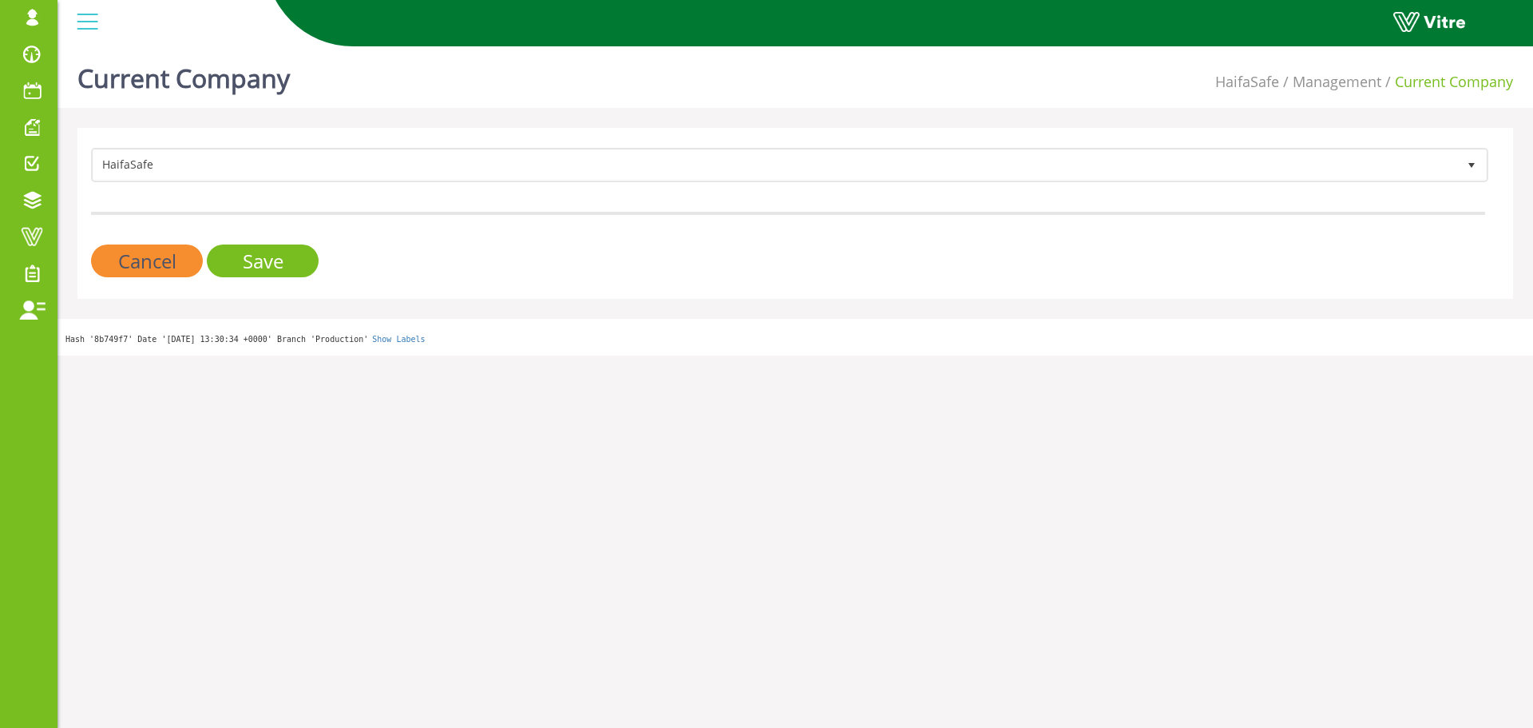  I want to click on input: Save, so click(263, 260).